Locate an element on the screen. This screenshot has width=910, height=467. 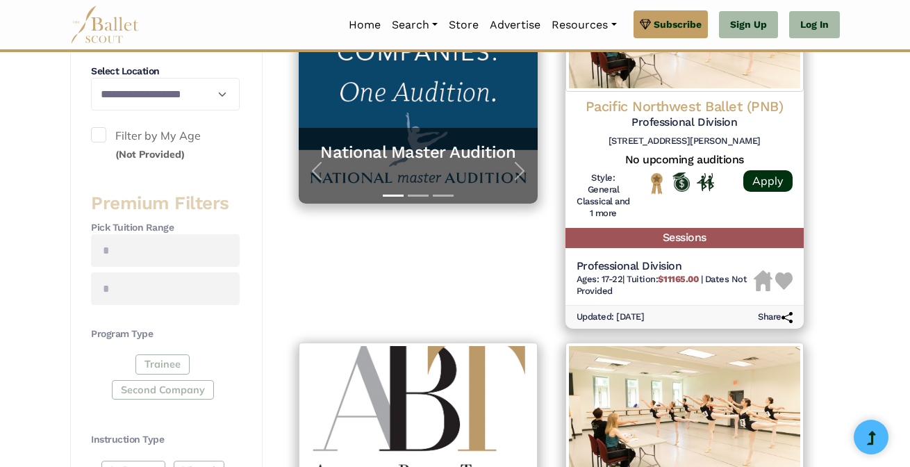
a: Resources is located at coordinates (584, 25).